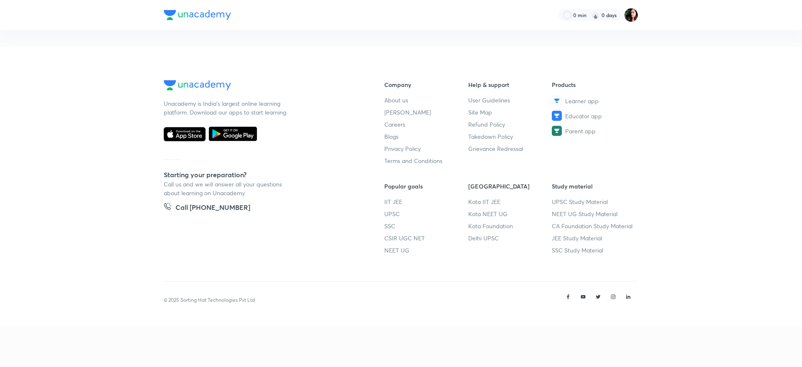  Describe the element at coordinates (261, 175) in the screenshot. I see `h5: Starting your preparation?` at that location.